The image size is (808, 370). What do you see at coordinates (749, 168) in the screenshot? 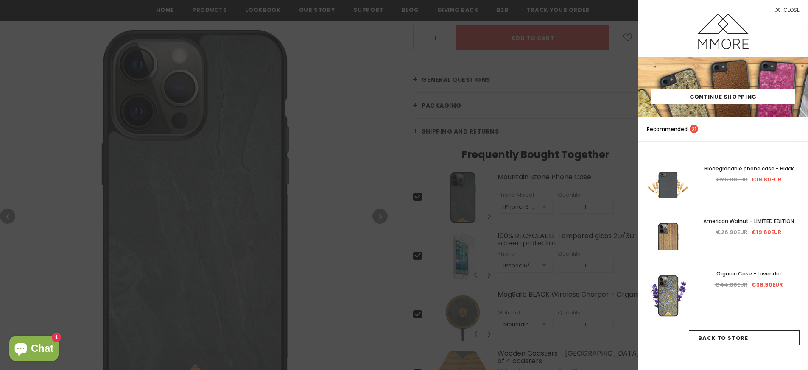
I see `span: Biodegradable phone case - Black` at bounding box center [749, 168].